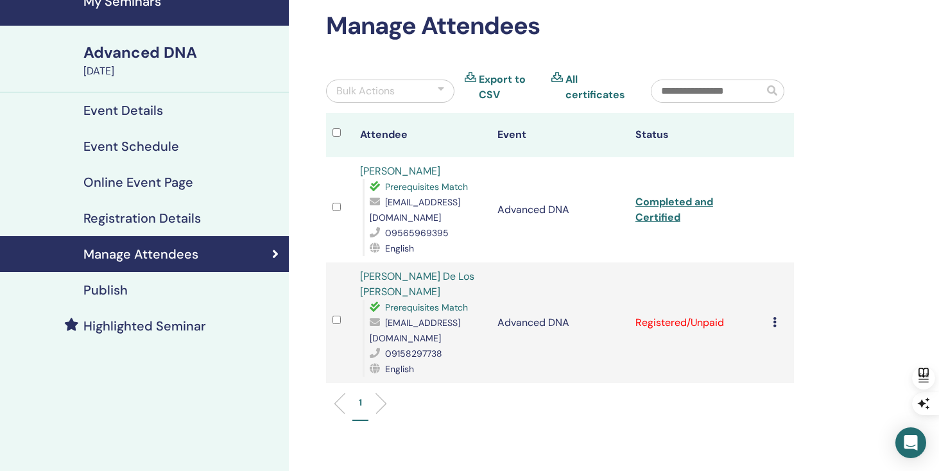 This screenshot has height=471, width=939. I want to click on th: Event, so click(560, 135).